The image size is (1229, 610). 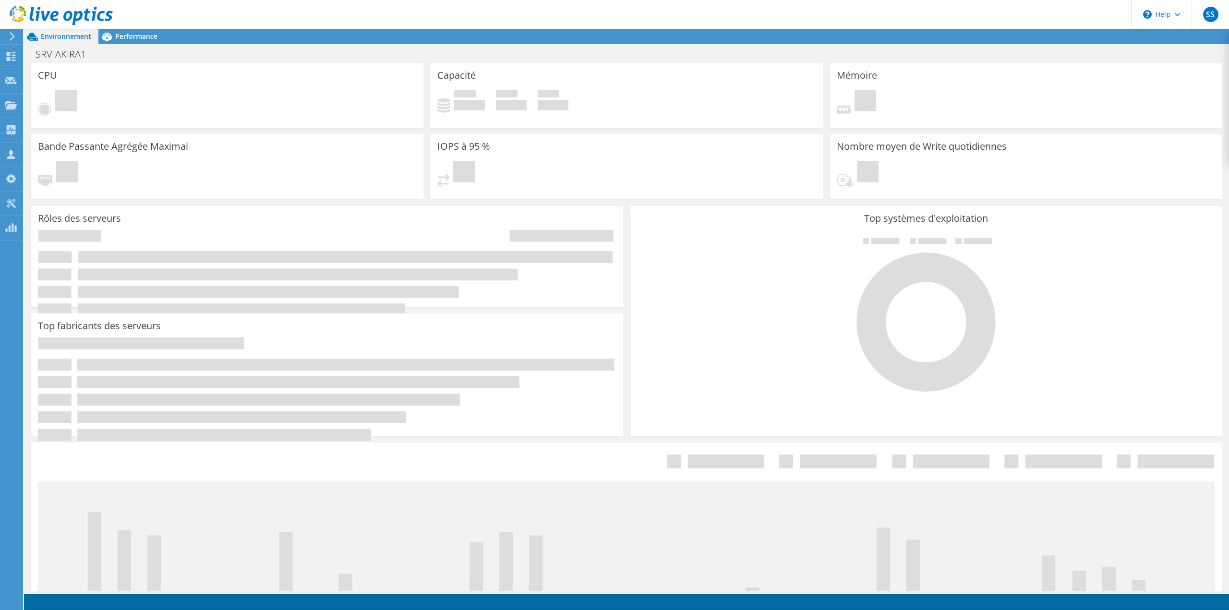 I want to click on span: Espace libre, so click(x=506, y=95).